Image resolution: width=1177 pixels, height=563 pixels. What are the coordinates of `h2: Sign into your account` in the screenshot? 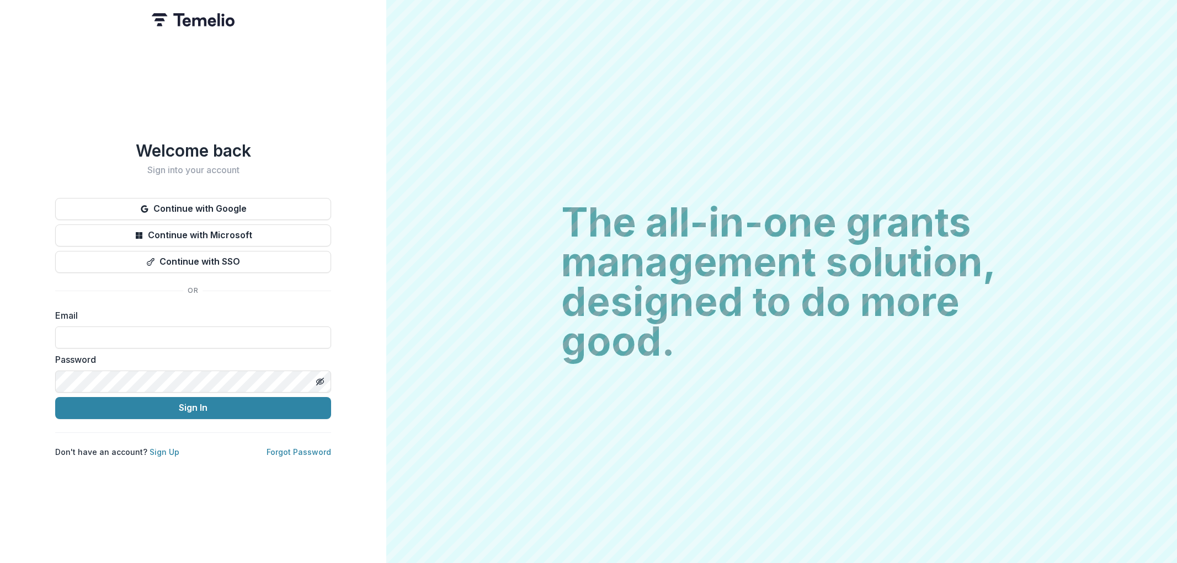 It's located at (193, 170).